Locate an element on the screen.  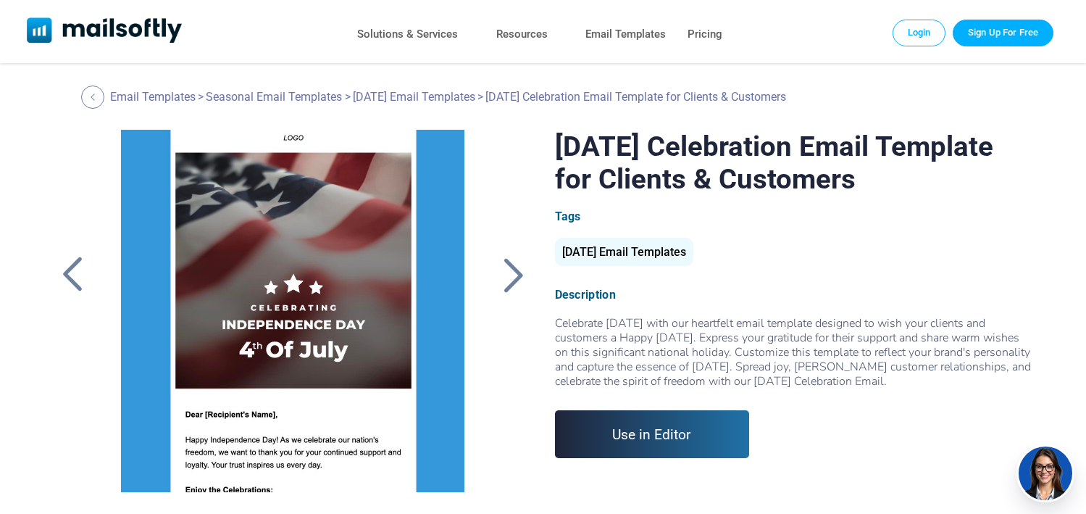
div: Description is located at coordinates (794, 294).